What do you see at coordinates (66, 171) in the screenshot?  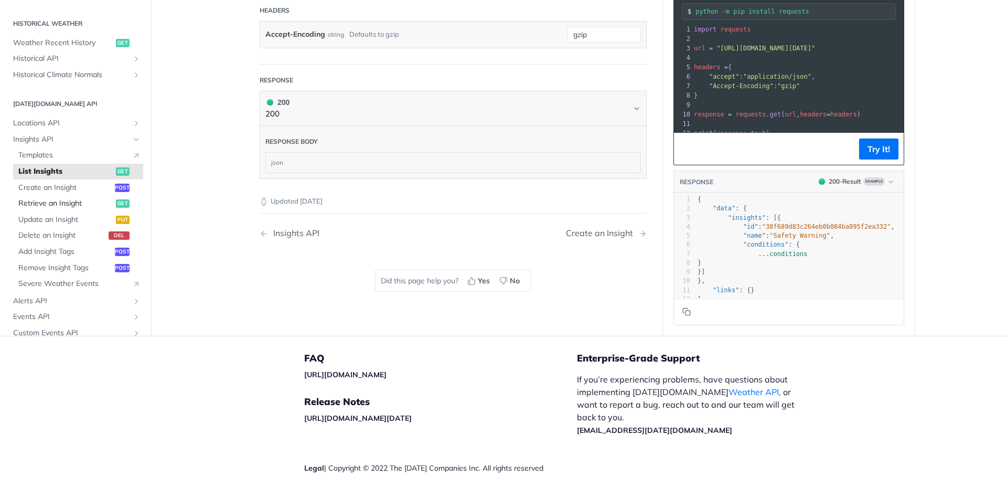 I see `span: List Insights` at bounding box center [66, 171].